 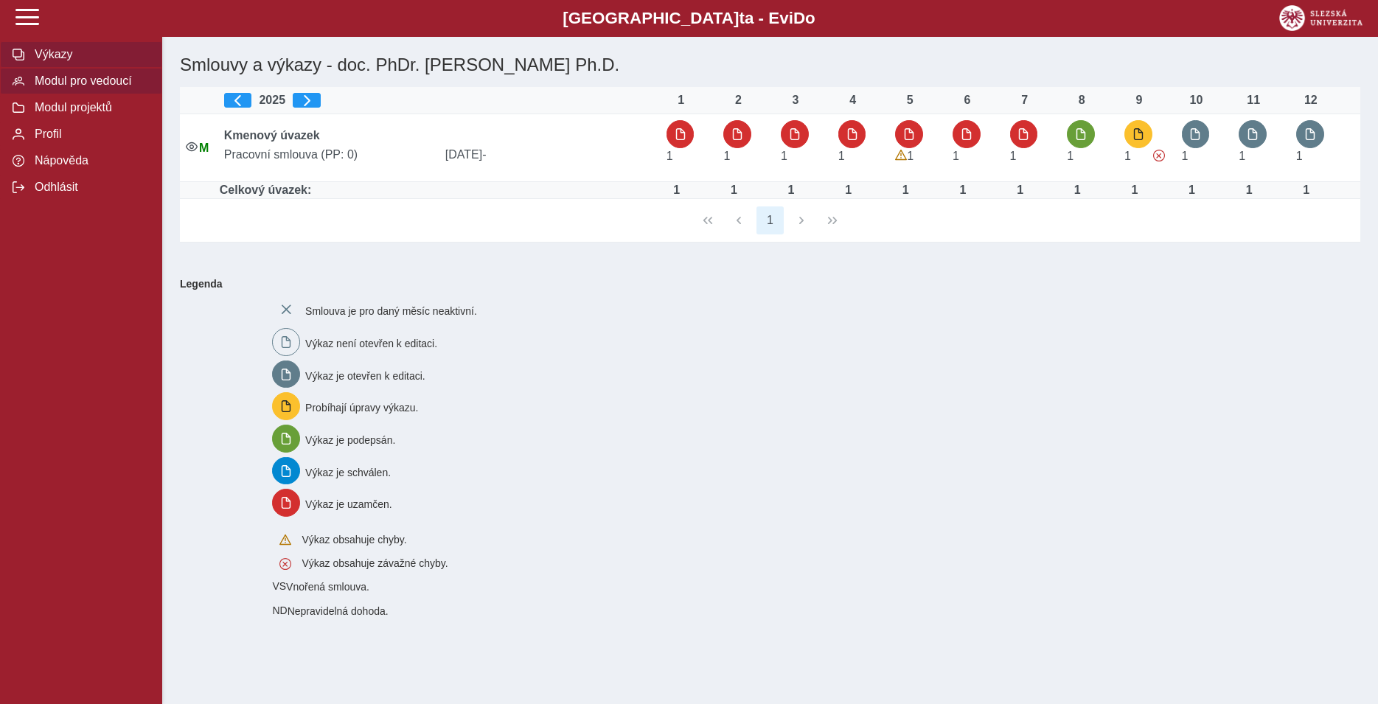 What do you see at coordinates (770, 220) in the screenshot?
I see `button: 1` at bounding box center [770, 220].